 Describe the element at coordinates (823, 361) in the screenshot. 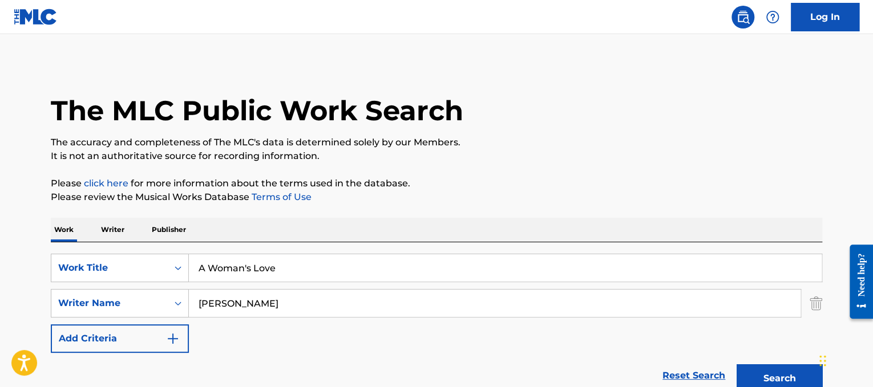

I see `div: Drag` at that location.